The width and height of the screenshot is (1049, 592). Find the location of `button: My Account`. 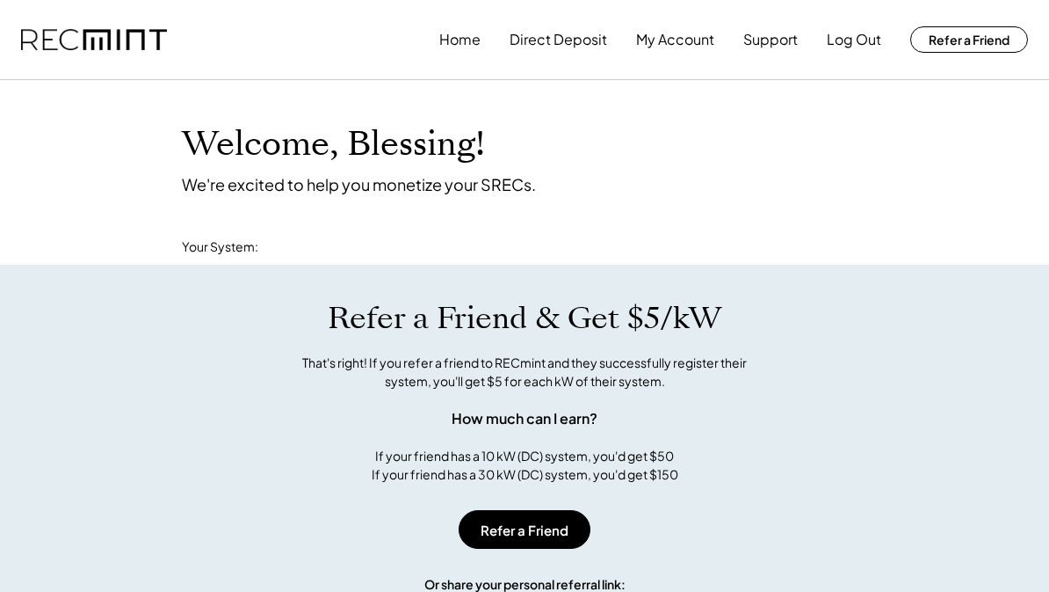

button: My Account is located at coordinates (675, 40).